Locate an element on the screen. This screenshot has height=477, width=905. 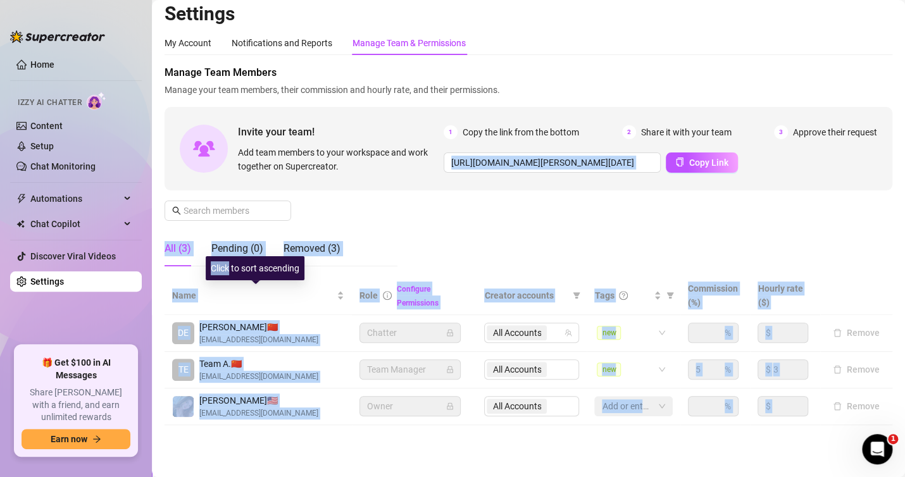
span: Team Manager is located at coordinates (410, 370).